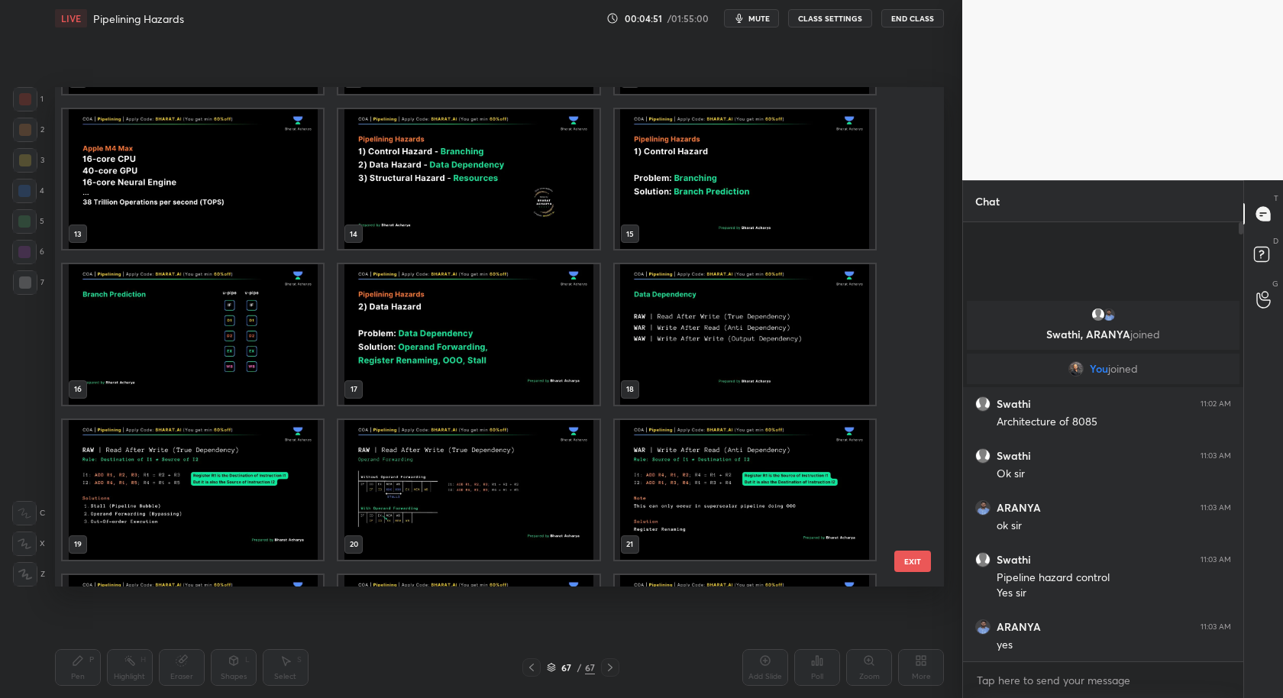 Image resolution: width=1283 pixels, height=698 pixels. Describe the element at coordinates (1113, 645) in the screenshot. I see `div: yes` at that location.